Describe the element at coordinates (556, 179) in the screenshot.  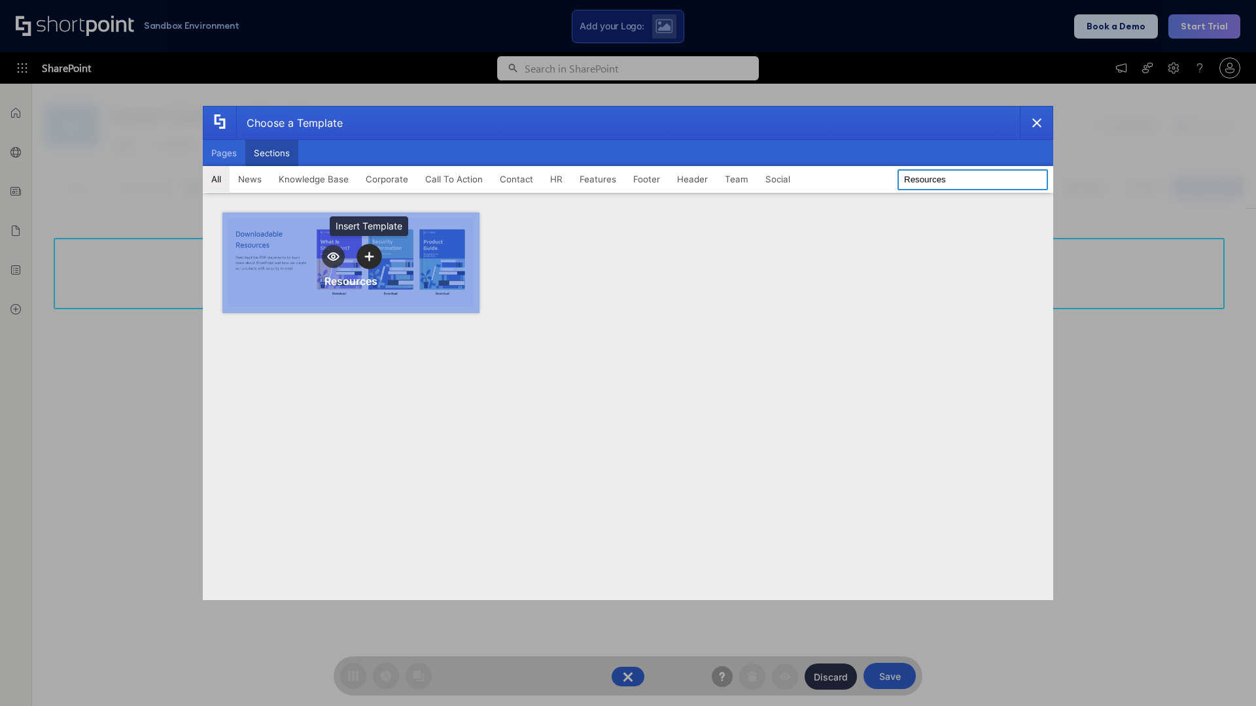
I see `button: HR` at that location.